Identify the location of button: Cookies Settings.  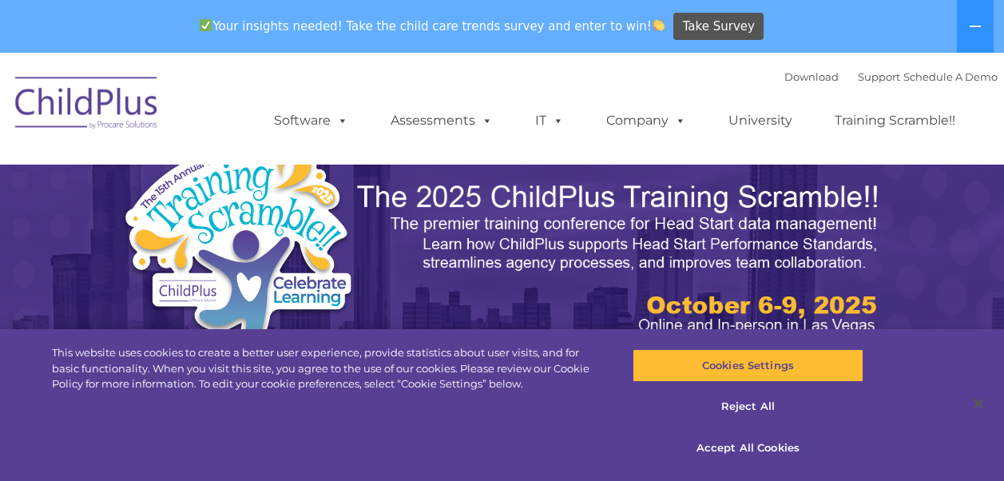
(747, 366).